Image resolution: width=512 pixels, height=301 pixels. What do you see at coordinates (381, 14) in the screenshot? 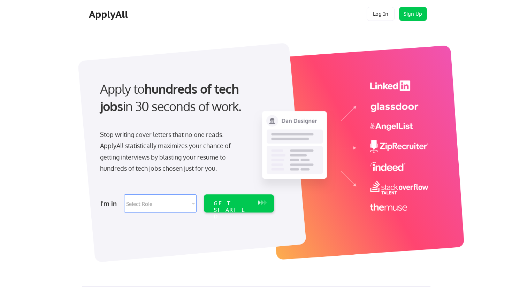
I see `button: Log In` at bounding box center [381, 14].